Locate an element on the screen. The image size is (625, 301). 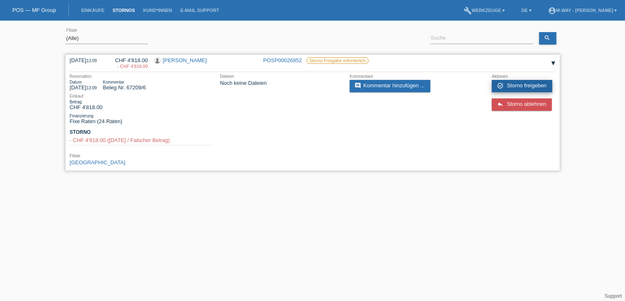
div: Einkauf is located at coordinates (142, 96).